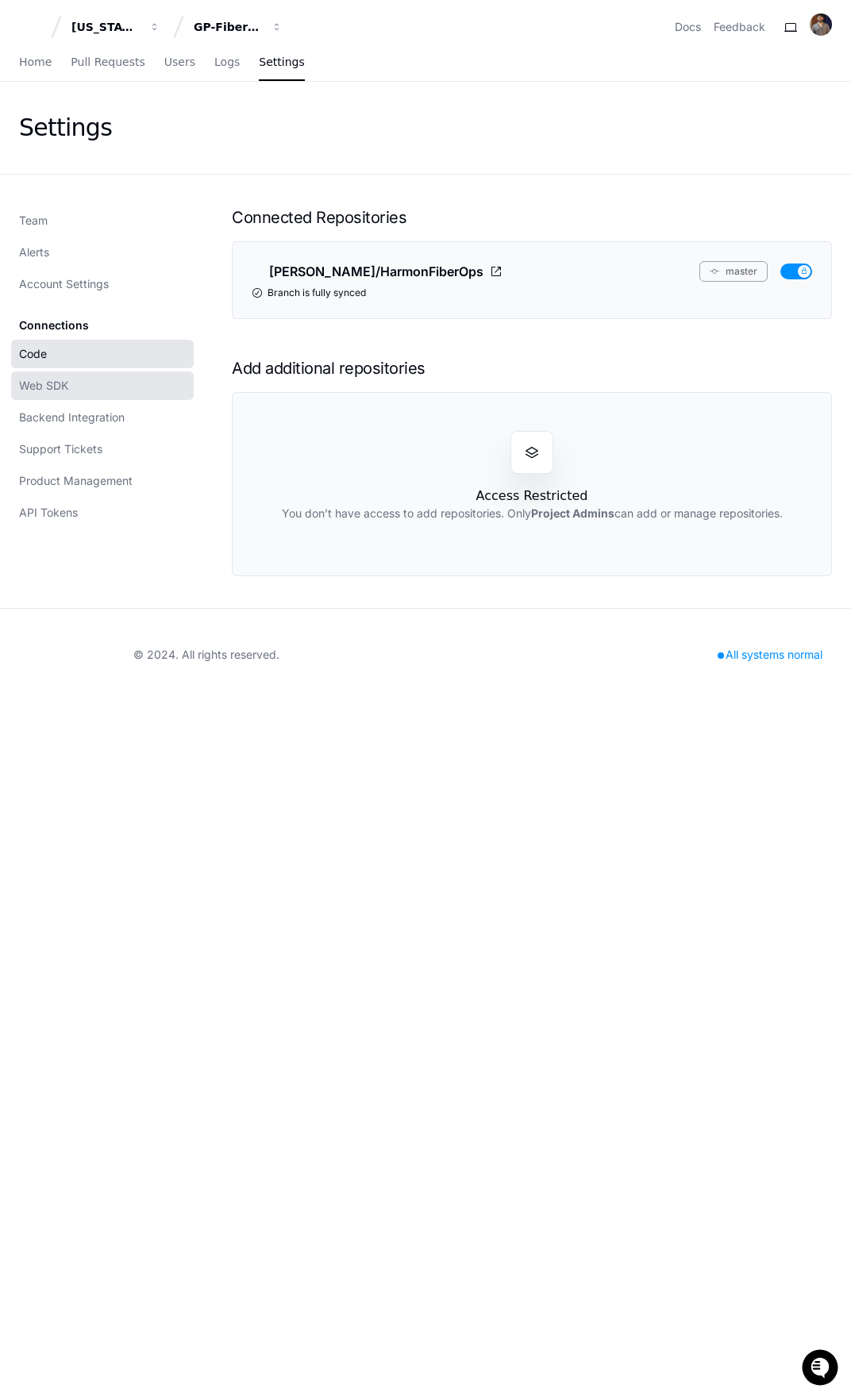 Image resolution: width=851 pixels, height=1400 pixels. Describe the element at coordinates (739, 27) in the screenshot. I see `button: Feedback` at that location.